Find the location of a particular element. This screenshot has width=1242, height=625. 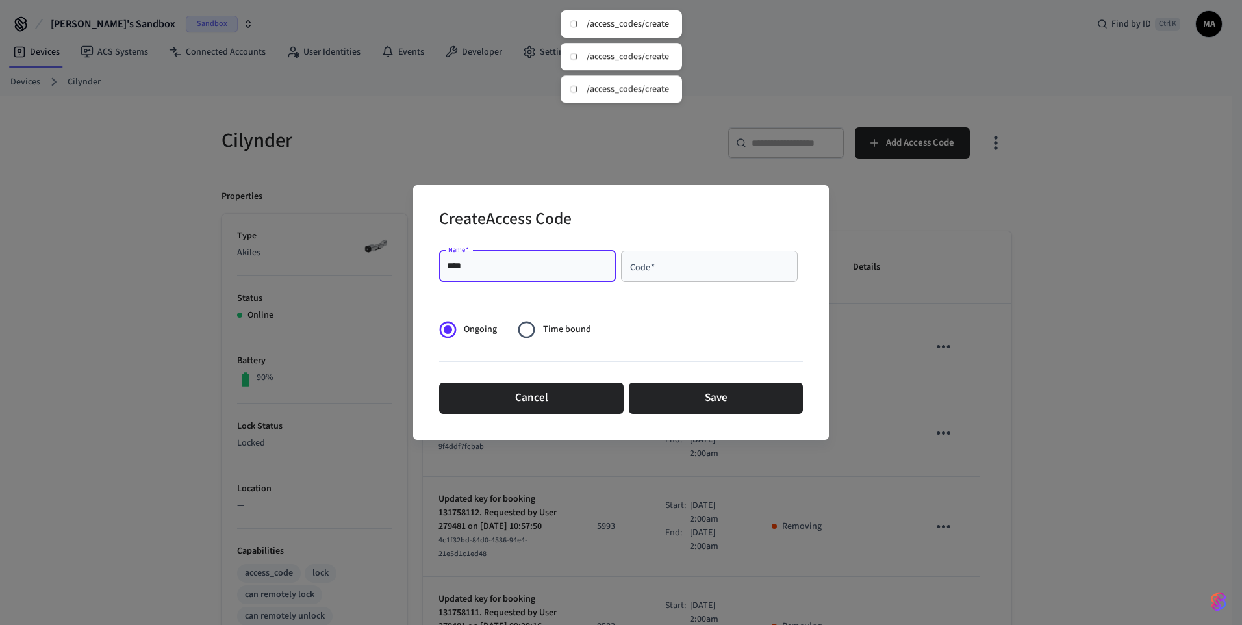

button: Cancel is located at coordinates (531, 398).